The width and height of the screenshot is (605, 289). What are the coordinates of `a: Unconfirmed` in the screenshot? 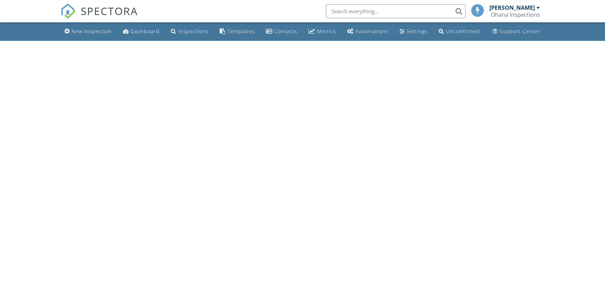 It's located at (459, 31).